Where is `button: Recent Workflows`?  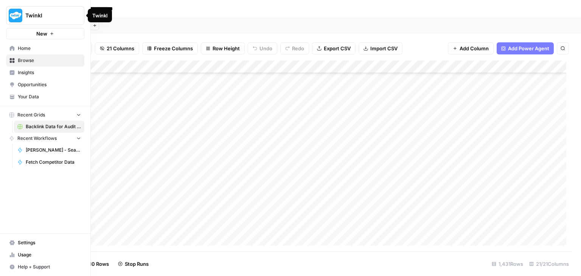
button: Recent Workflows is located at coordinates (45, 139).